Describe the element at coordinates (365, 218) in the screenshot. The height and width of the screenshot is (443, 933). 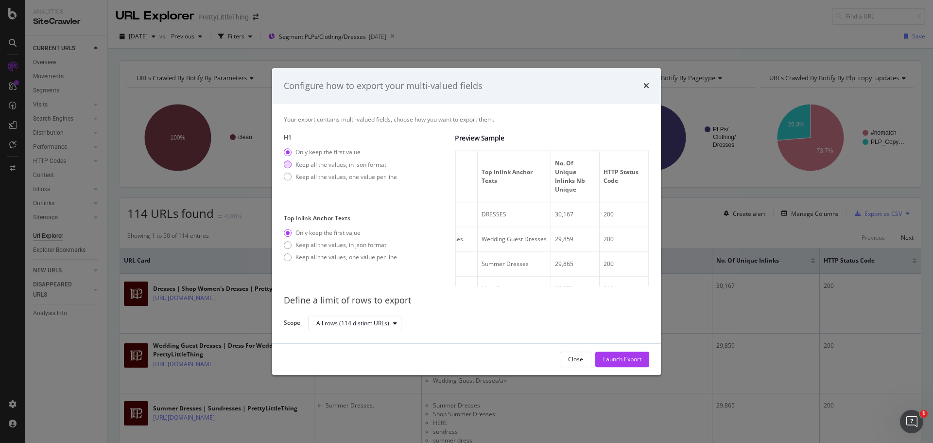
I see `label: Top Inlink Anchor Texts` at that location.